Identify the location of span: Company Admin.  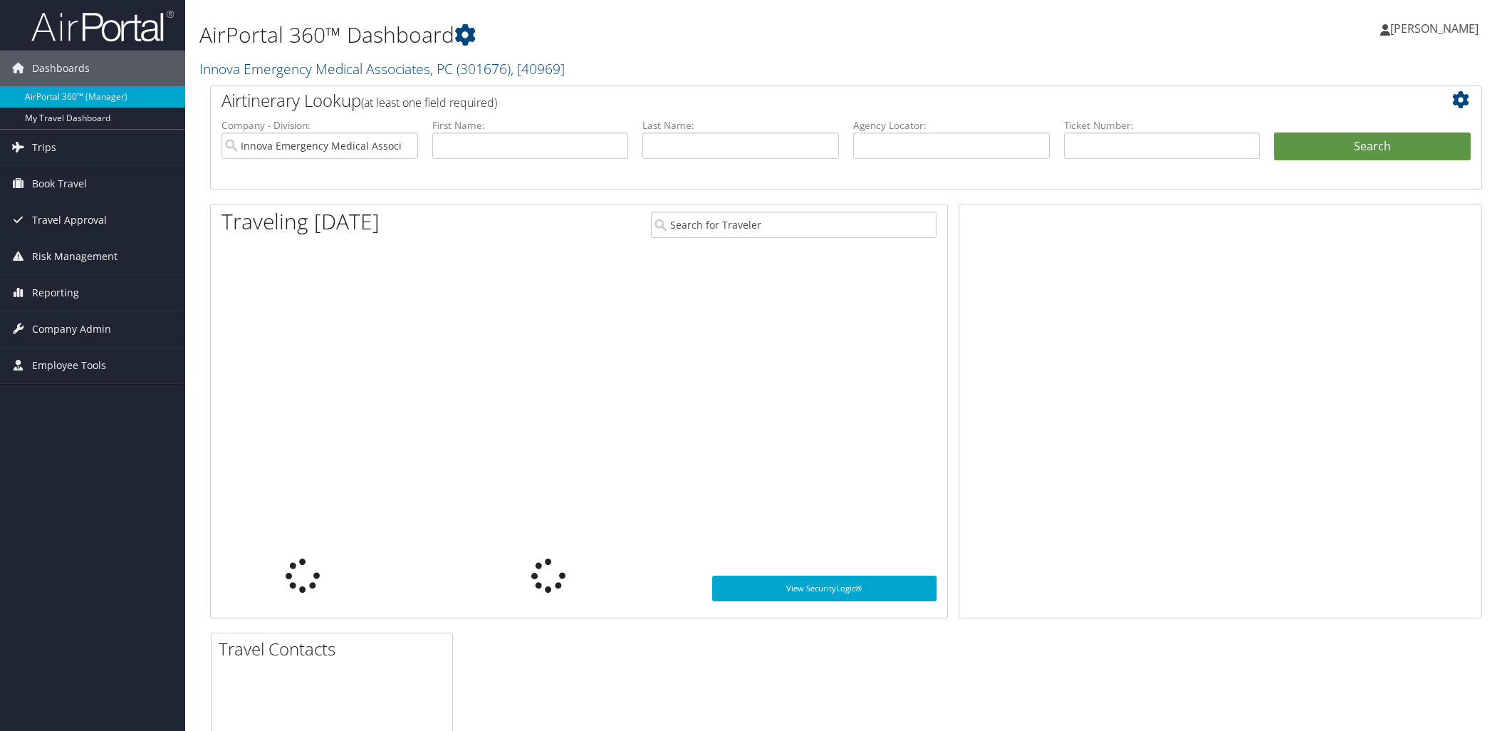
(71, 329).